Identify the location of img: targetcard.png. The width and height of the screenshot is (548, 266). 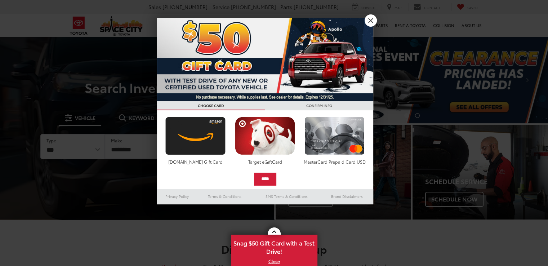
(265, 136).